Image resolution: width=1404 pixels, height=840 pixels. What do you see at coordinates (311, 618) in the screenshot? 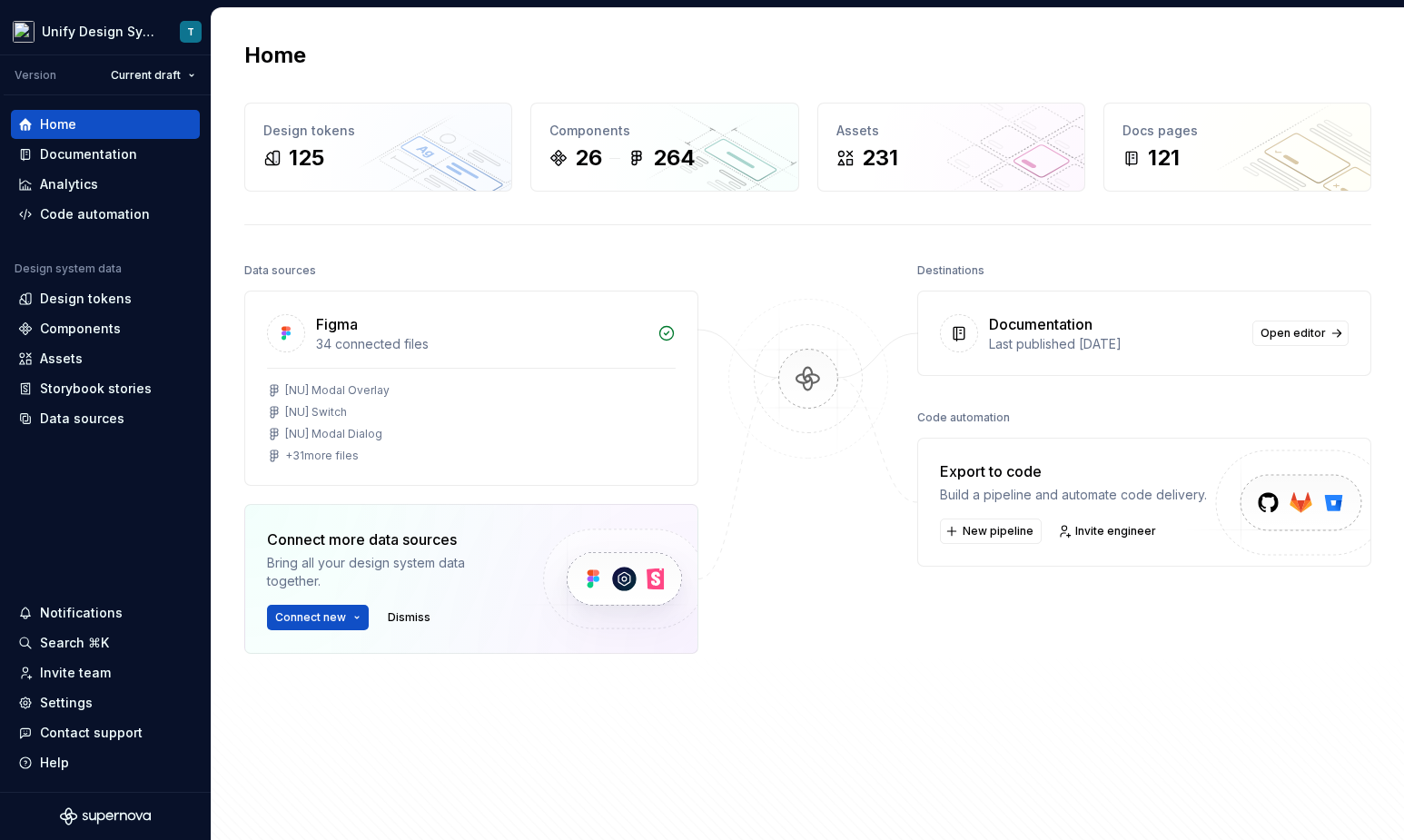
I see `span: Connect new` at bounding box center [311, 618].